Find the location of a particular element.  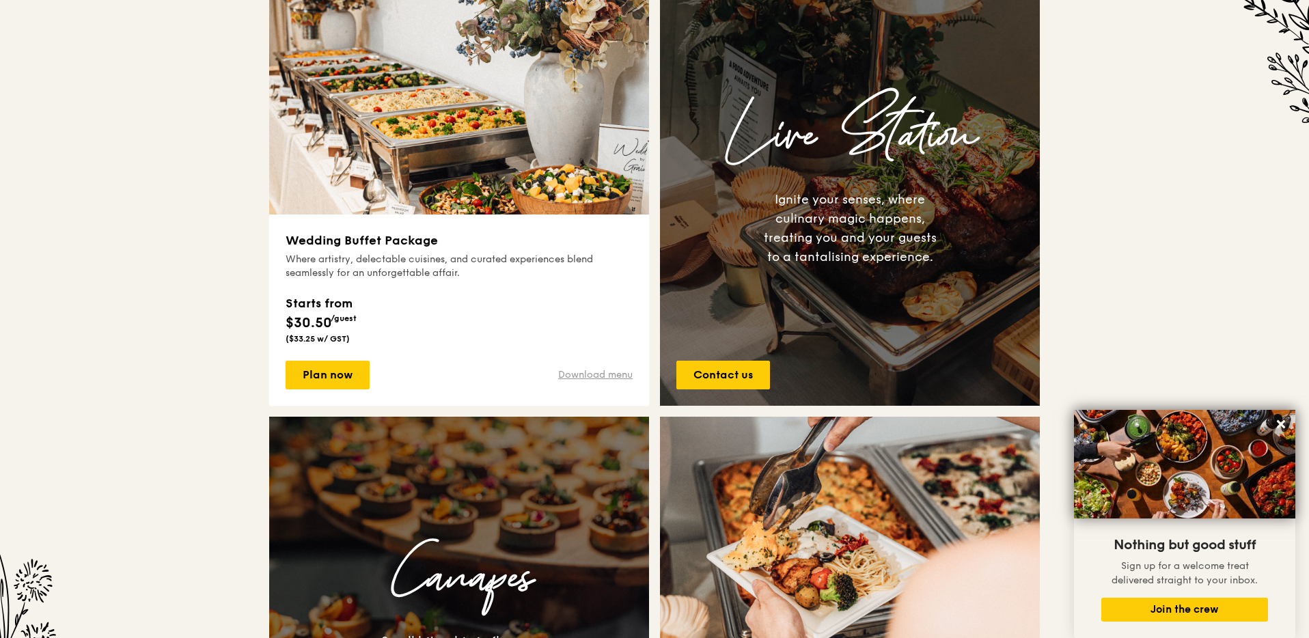

div: Where artistry, delectable cuisines, and curated experiences blend seamlessly for an unforgettabl... is located at coordinates (459, 266).